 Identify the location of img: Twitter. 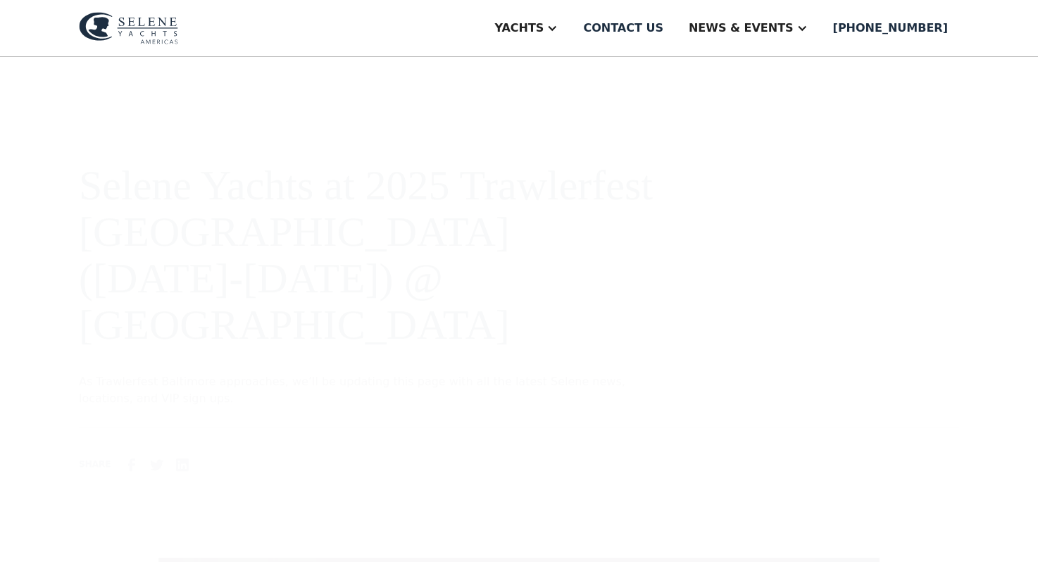
(157, 465).